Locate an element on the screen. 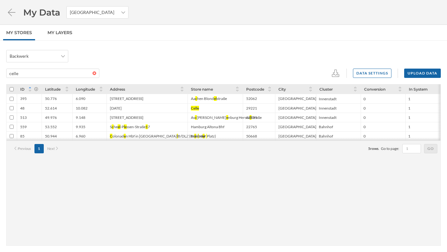 The height and width of the screenshot is (252, 447). span: 5 is located at coordinates (369, 149).